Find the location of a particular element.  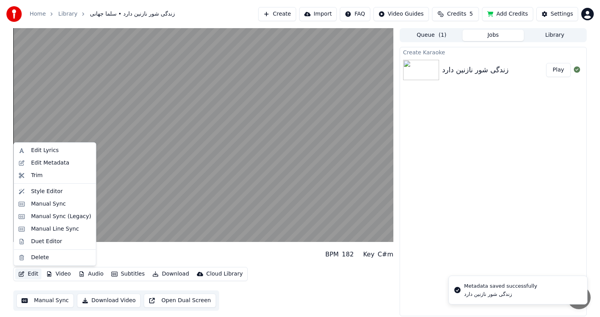

span: 5 is located at coordinates (471, 14).